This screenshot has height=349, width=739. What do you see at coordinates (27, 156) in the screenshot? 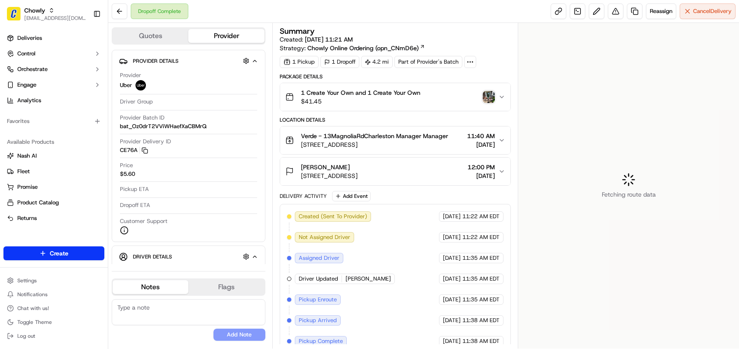
I see `span: Nash AI` at bounding box center [27, 156].